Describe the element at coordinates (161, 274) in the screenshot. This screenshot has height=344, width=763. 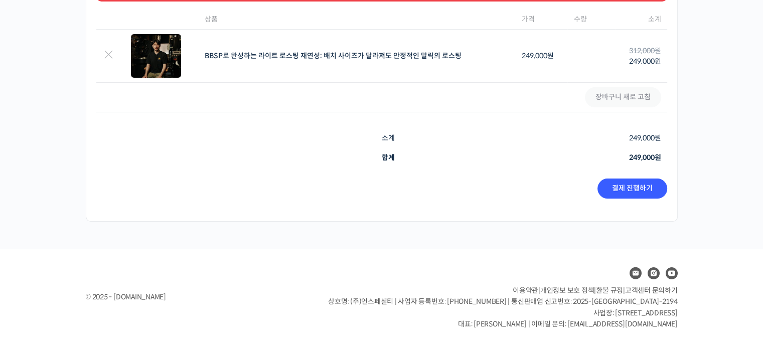
I see `a: 설정` at that location.